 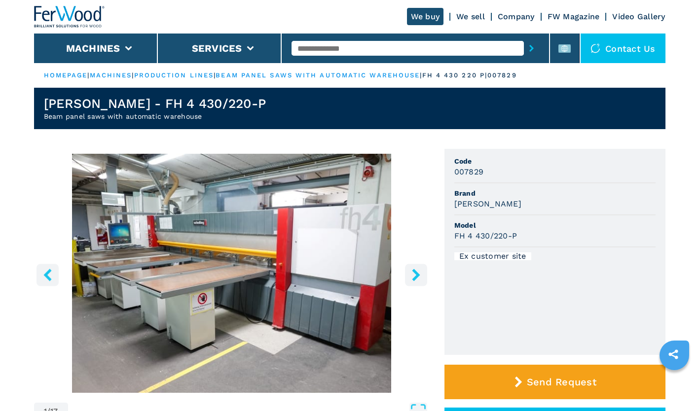 What do you see at coordinates (70, 17) in the screenshot?
I see `img: Ferwood` at bounding box center [70, 17].